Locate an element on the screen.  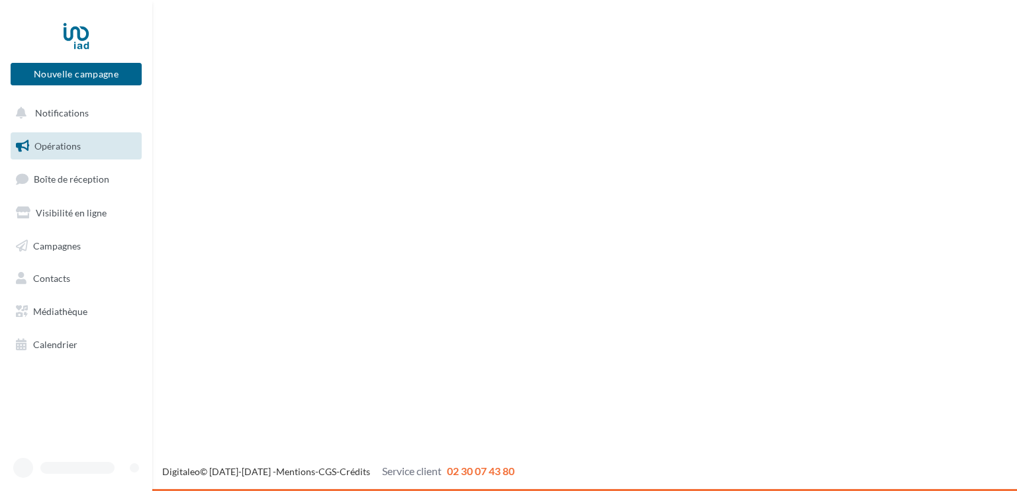
a: Boîte de réception is located at coordinates (76, 179).